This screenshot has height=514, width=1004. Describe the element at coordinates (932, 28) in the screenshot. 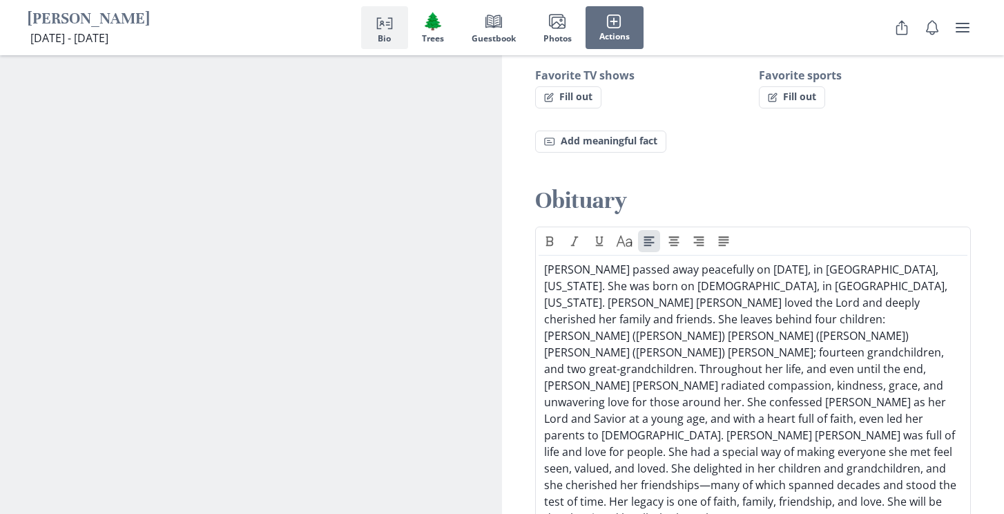

I see `button: Notifications` at that location.